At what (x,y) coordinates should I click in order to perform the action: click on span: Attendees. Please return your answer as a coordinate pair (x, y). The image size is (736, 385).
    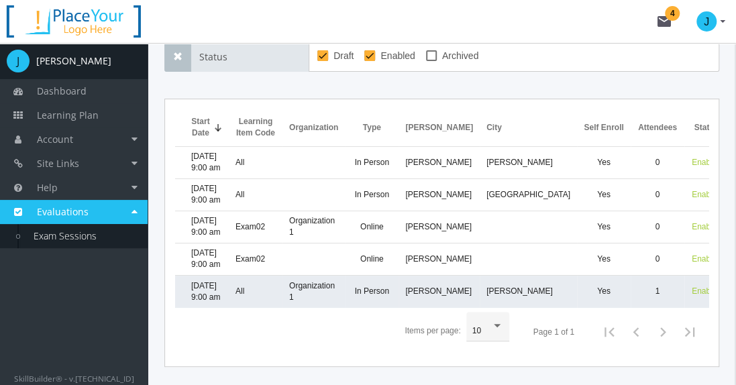
    Looking at the image, I should click on (657, 127).